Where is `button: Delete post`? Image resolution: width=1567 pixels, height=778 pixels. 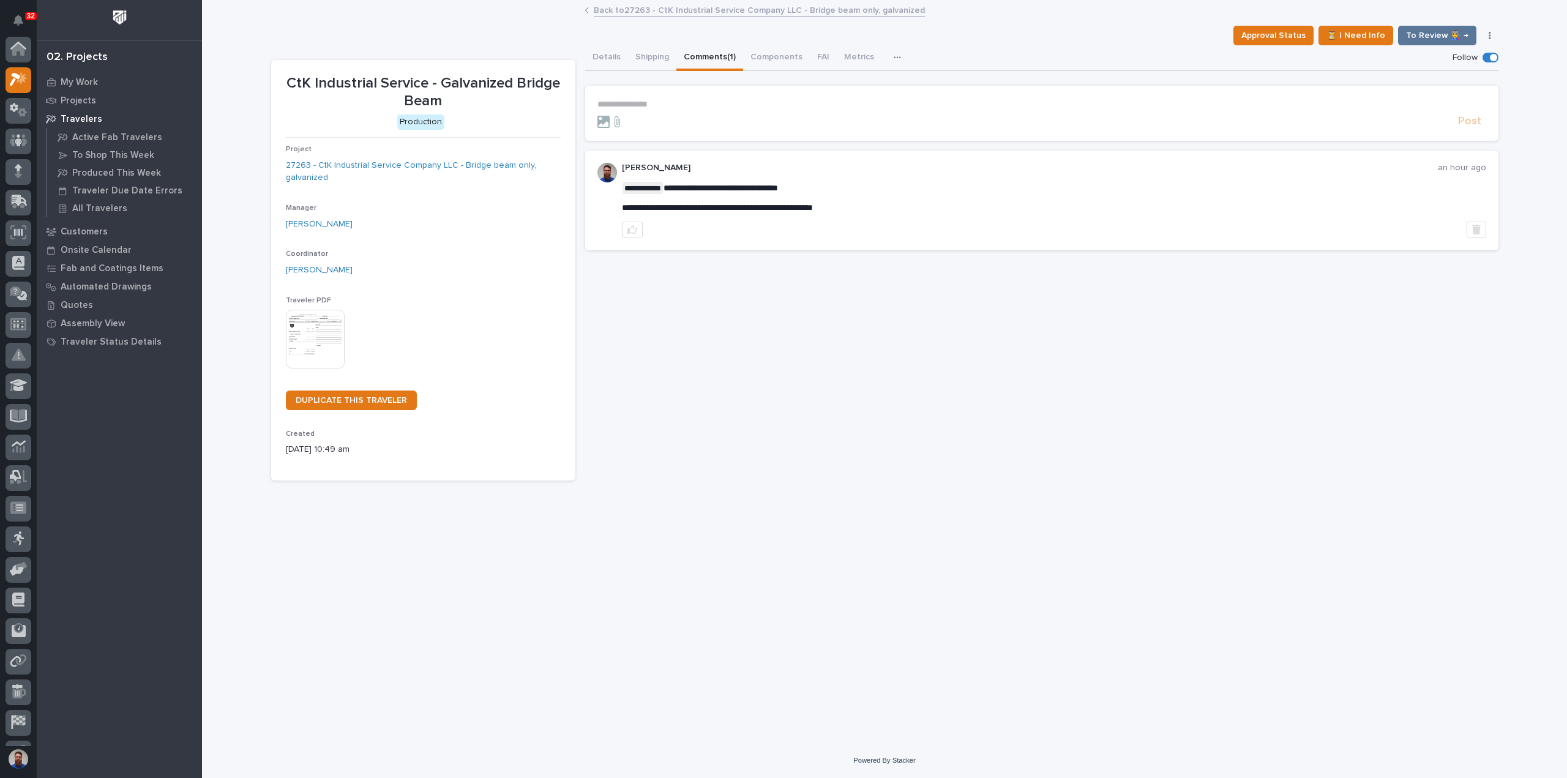 button: Delete post is located at coordinates (1477, 230).